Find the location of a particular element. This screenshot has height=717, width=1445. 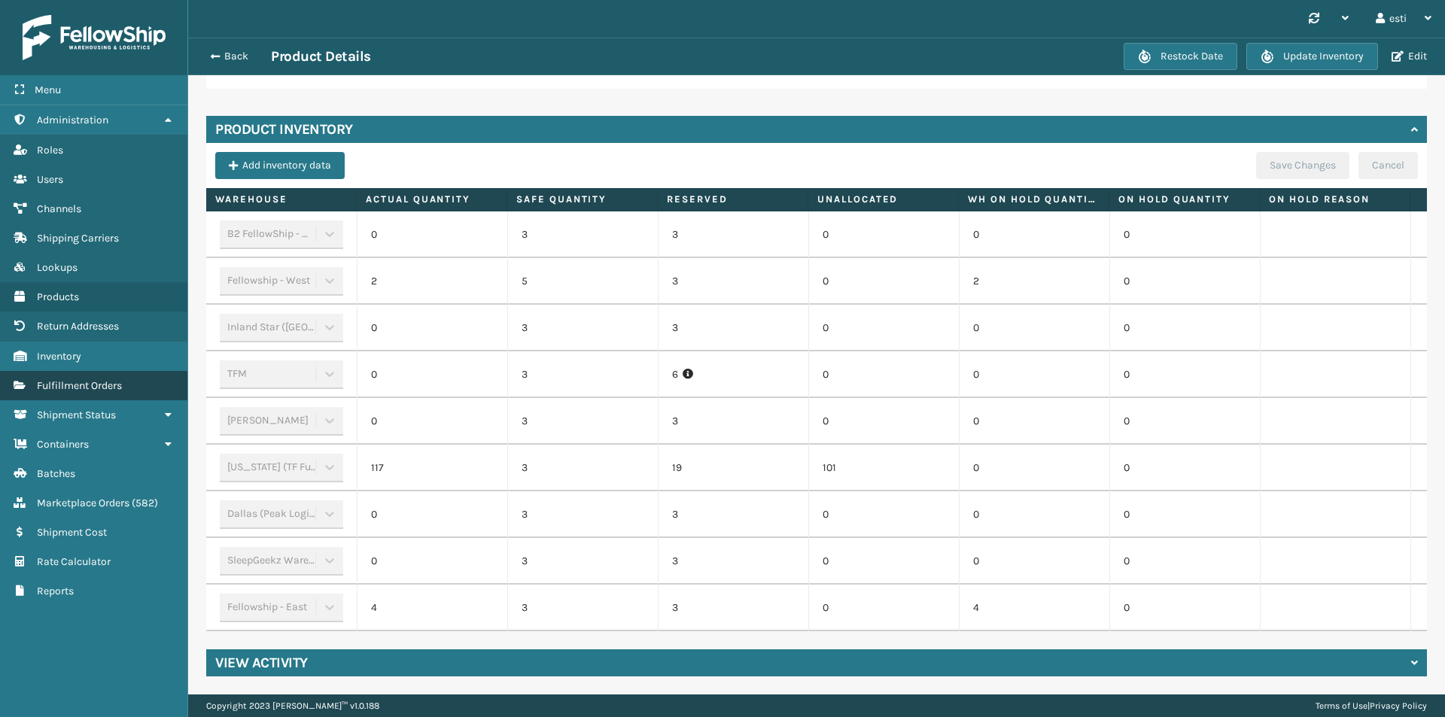

label: Warehouse is located at coordinates (281, 199).